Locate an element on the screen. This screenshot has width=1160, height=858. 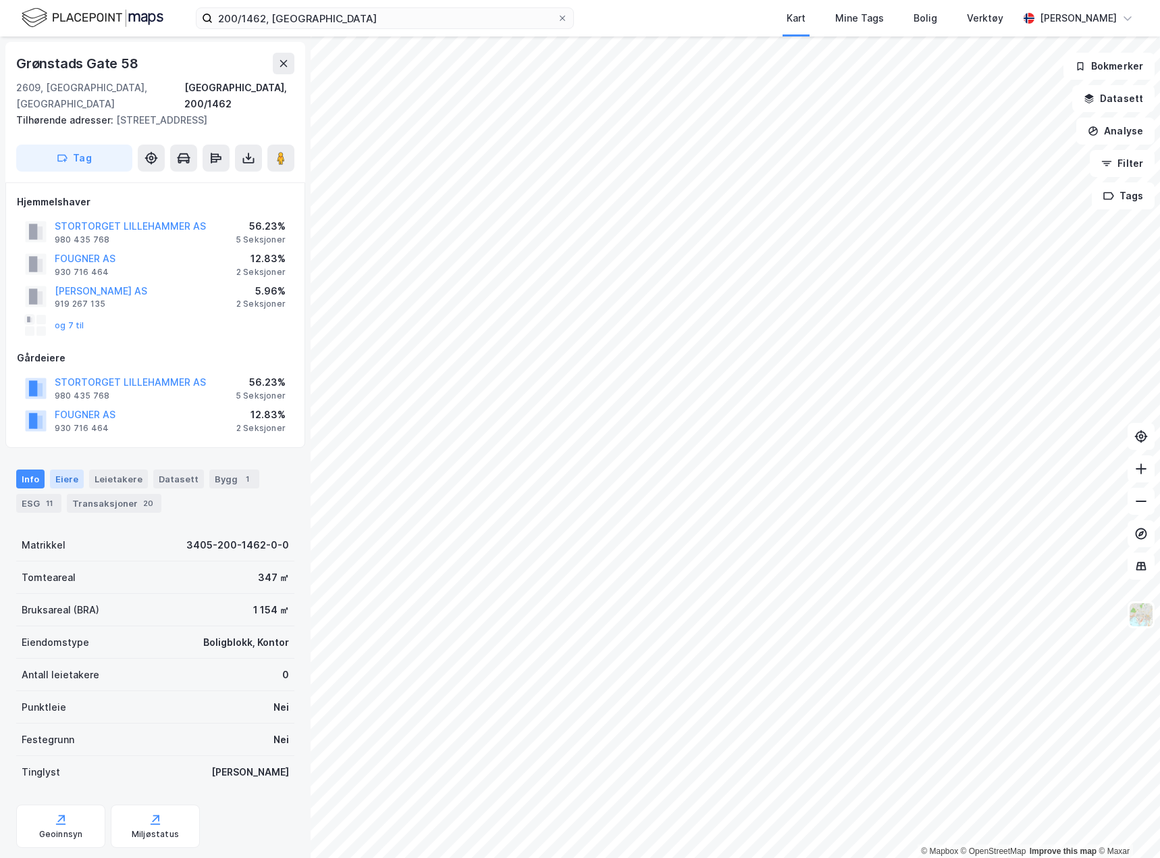
a: Mapbox is located at coordinates (940, 851).